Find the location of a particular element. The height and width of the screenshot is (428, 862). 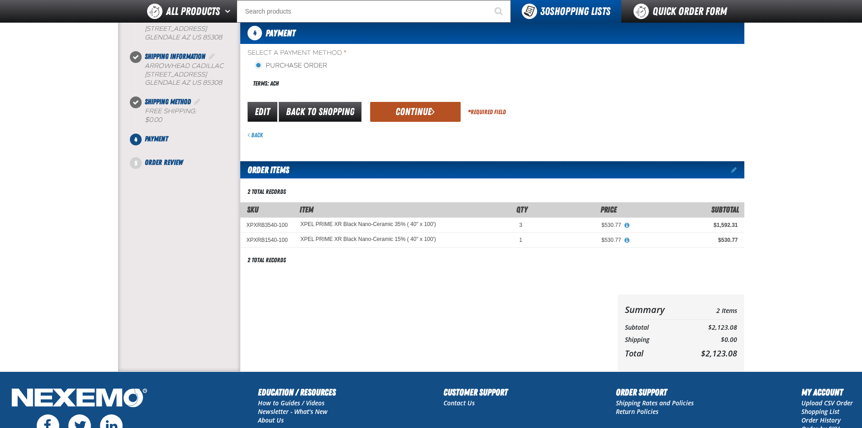

th: Total is located at coordinates (654, 353).